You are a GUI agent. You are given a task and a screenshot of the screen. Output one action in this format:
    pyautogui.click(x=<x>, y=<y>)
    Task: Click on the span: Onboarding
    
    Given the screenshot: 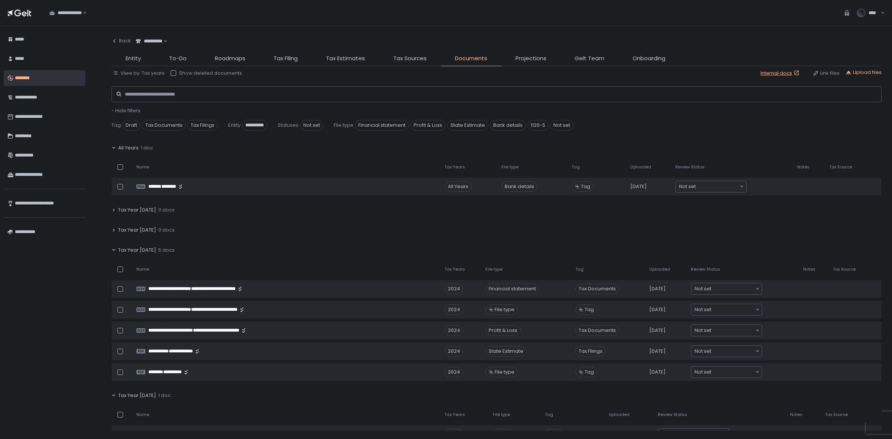 What is the action you would take?
    pyautogui.click(x=649, y=58)
    